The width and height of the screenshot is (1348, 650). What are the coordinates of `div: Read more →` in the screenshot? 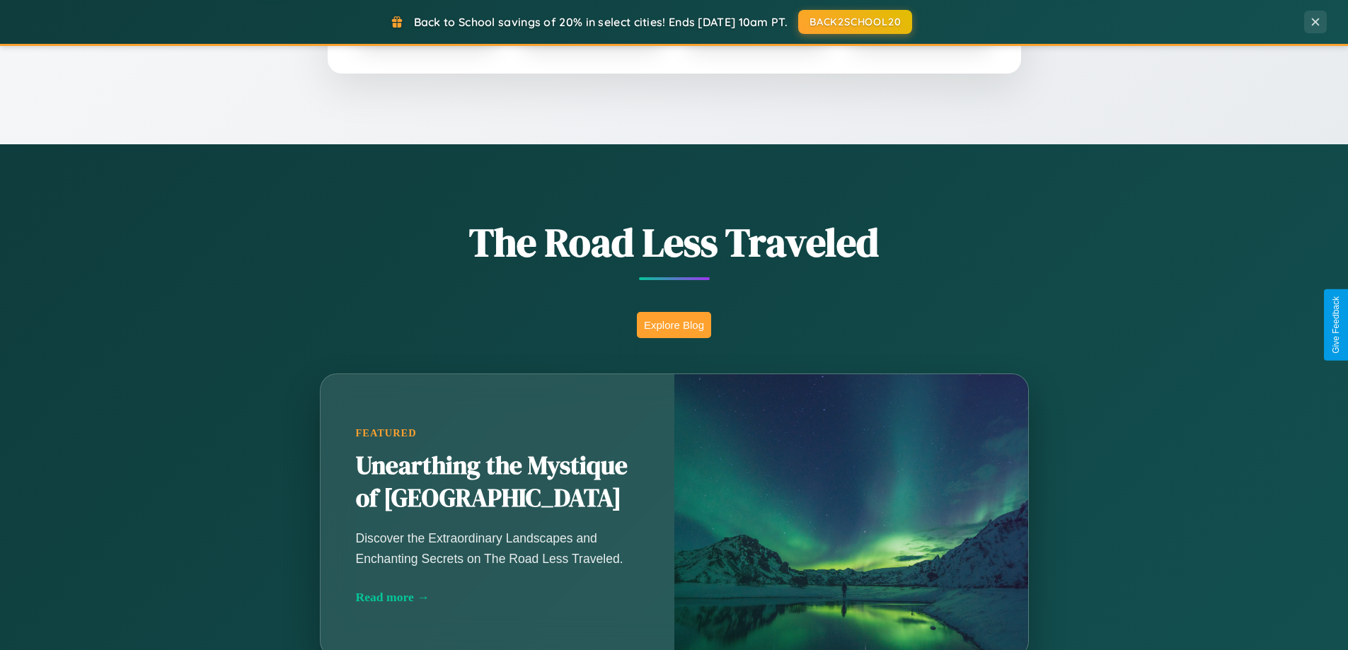 It's located at (497, 597).